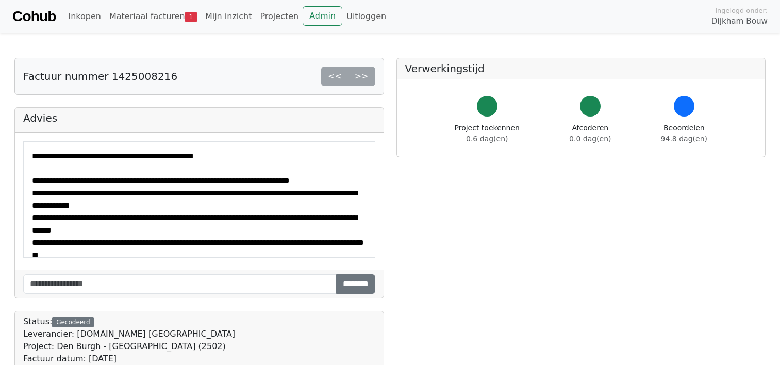  Describe the element at coordinates (486, 139) in the screenshot. I see `span: 0.6 dag(en)` at that location.